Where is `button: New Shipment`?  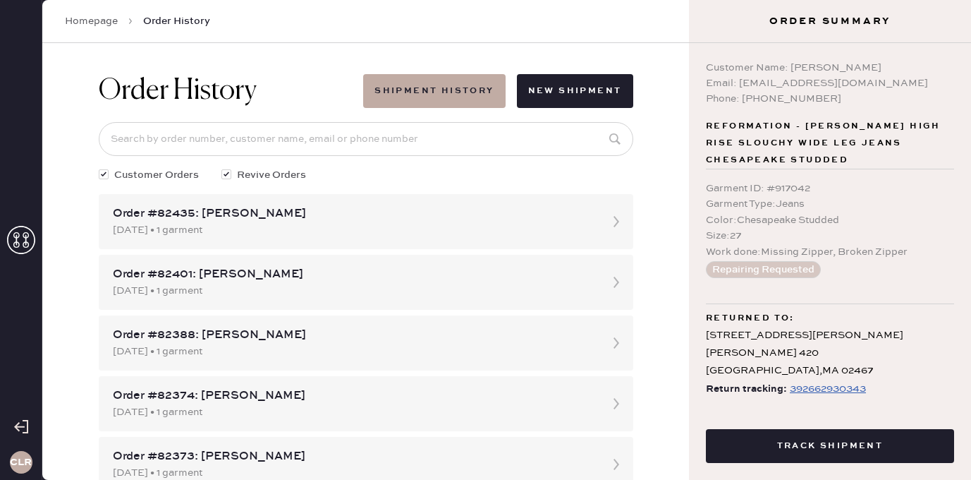
button: New Shipment is located at coordinates (575, 91).